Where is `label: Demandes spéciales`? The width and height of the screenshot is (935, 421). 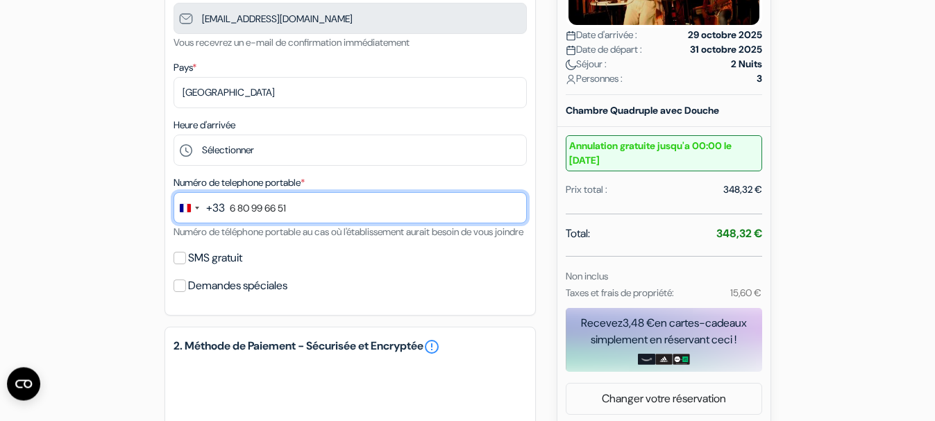 label: Demandes spéciales is located at coordinates (237, 286).